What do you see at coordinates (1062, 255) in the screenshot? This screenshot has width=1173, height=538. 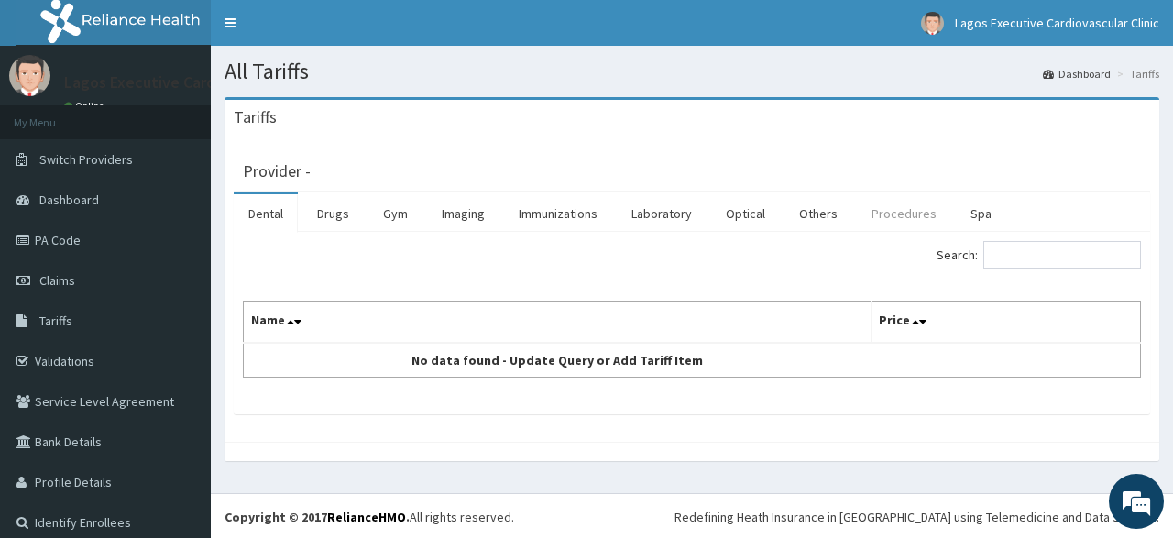 I see `input: Search:` at bounding box center [1062, 255].